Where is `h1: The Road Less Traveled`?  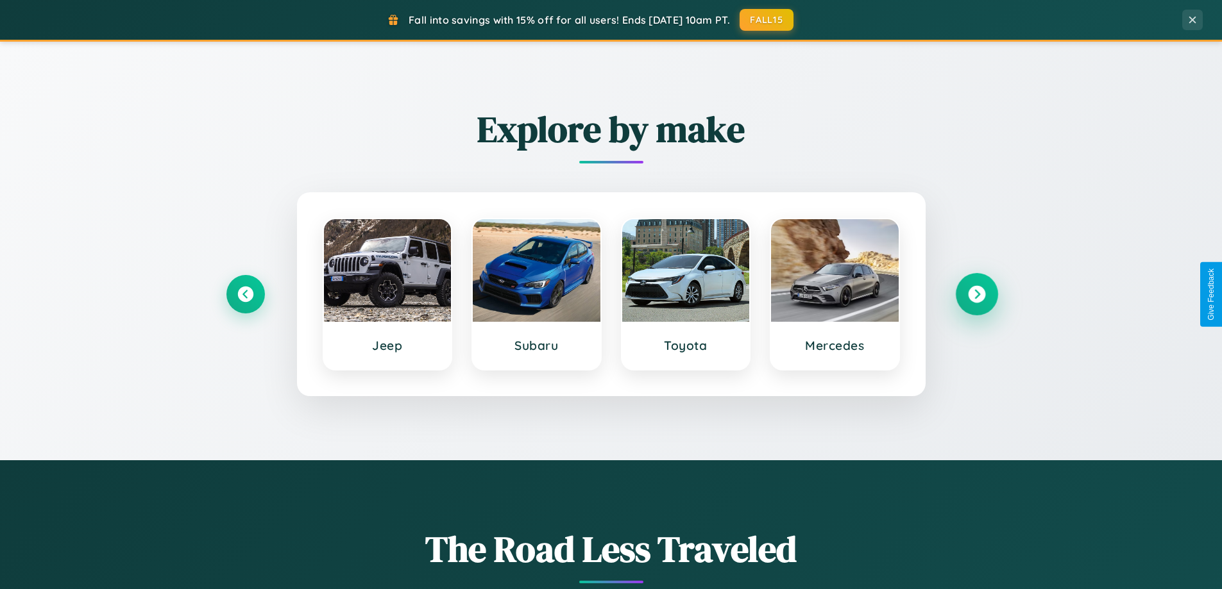
h1: The Road Less Traveled is located at coordinates (611, 549).